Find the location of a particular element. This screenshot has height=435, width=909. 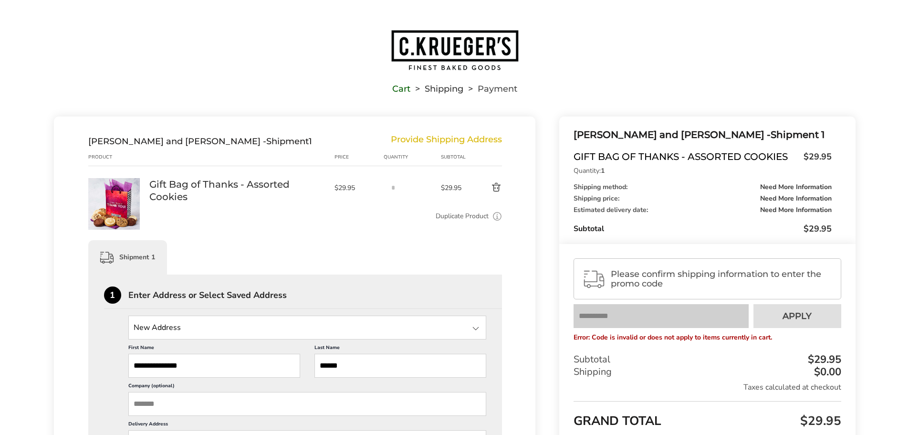

div: Shipping price: is located at coordinates (703, 199).